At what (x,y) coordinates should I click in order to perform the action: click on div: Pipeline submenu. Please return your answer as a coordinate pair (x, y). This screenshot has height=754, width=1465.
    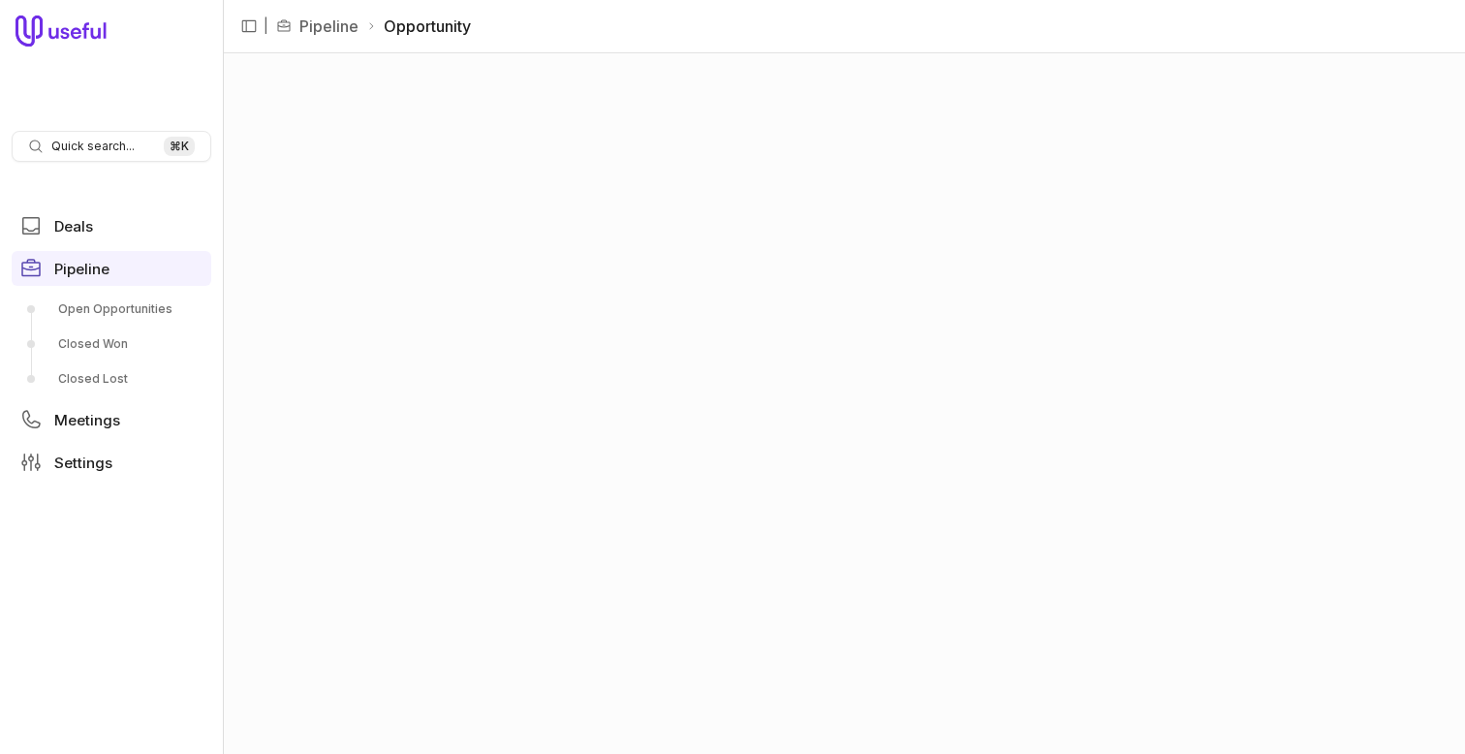
    Looking at the image, I should click on (111, 344).